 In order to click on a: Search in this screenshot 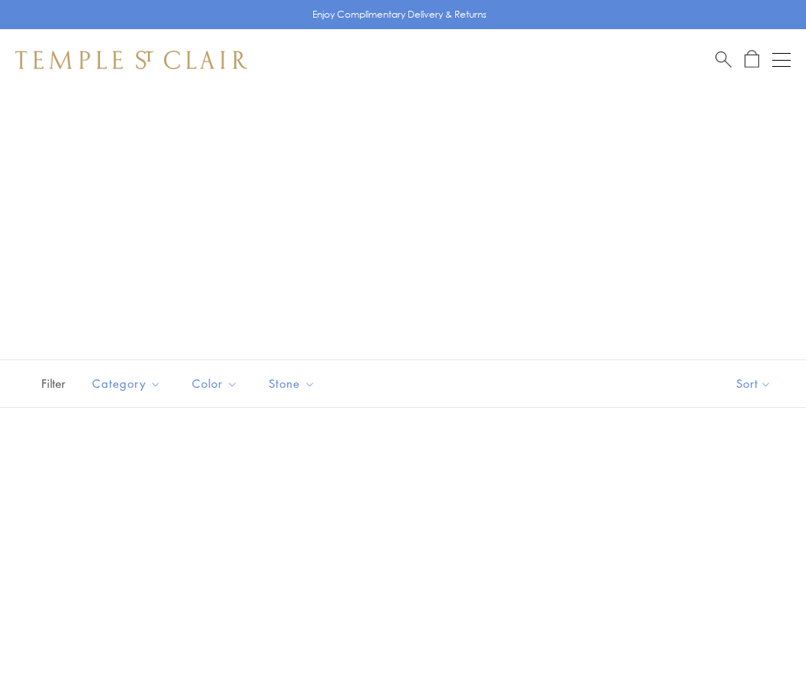, I will do `click(723, 59)`.